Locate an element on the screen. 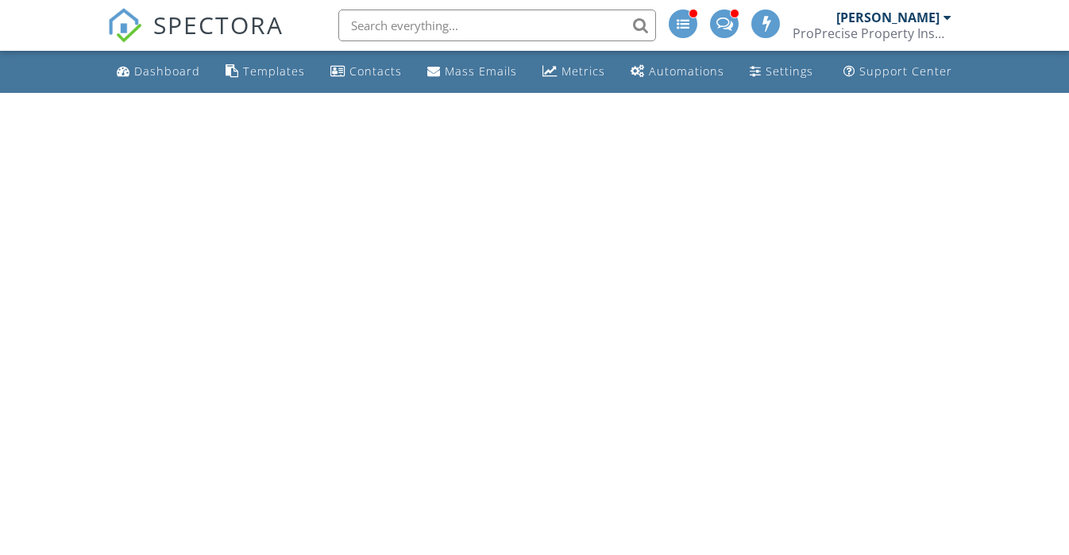 The image size is (1069, 555). div: Dashboard is located at coordinates (167, 71).